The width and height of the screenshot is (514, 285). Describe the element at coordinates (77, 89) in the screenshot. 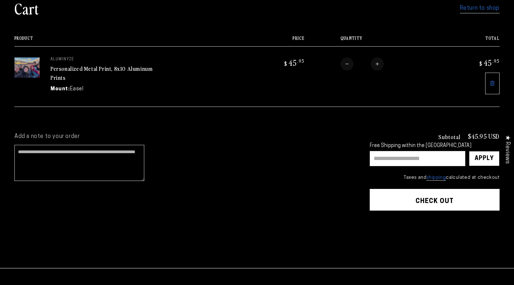

I see `dd: Easel` at that location.